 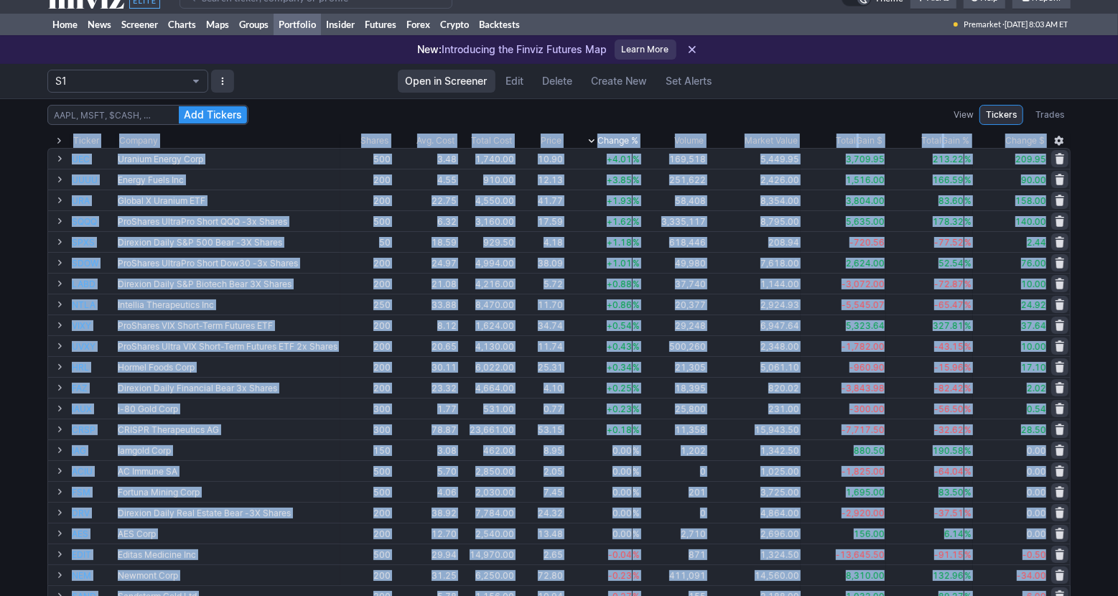 I want to click on td: 251,622, so click(x=674, y=179).